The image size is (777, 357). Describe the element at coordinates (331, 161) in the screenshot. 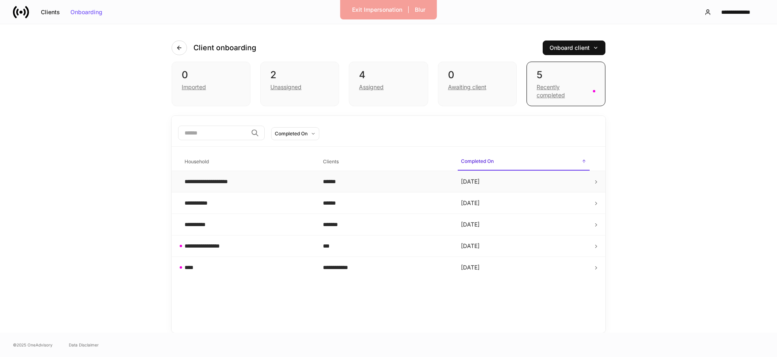

I see `h6: Clients` at that location.